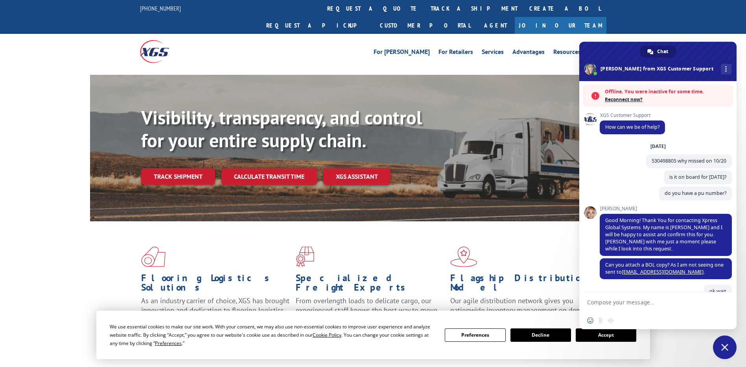 This screenshot has height=367, width=746. What do you see at coordinates (567, 53) in the screenshot?
I see `a: Resources` at bounding box center [567, 53].